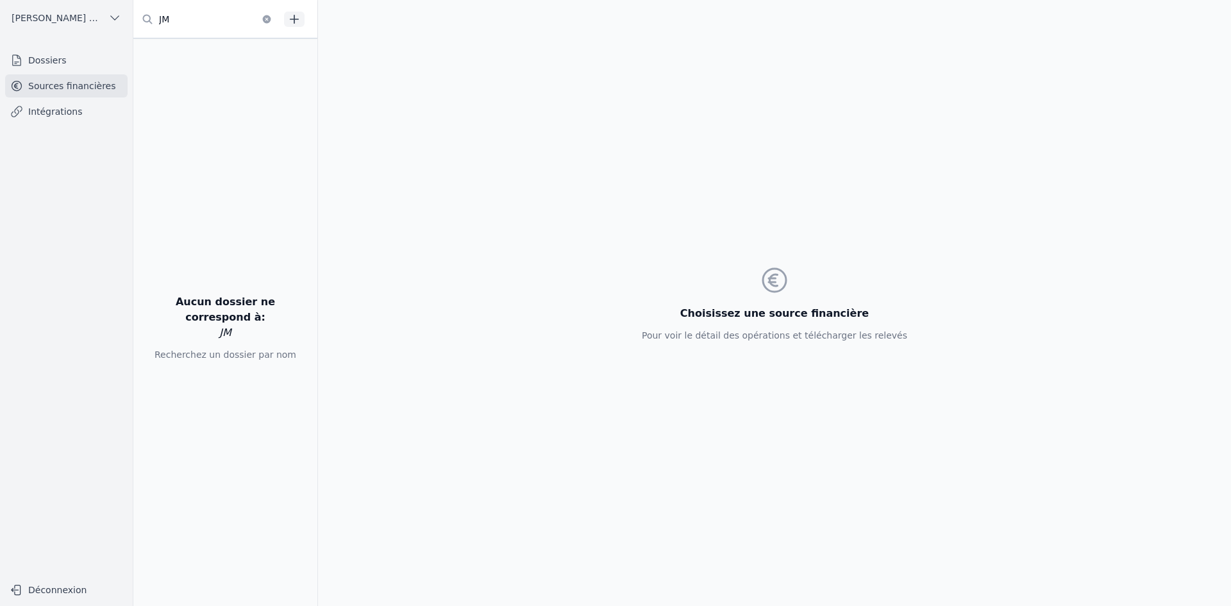 This screenshot has height=606, width=1231. I want to click on a: Sources financières, so click(66, 86).